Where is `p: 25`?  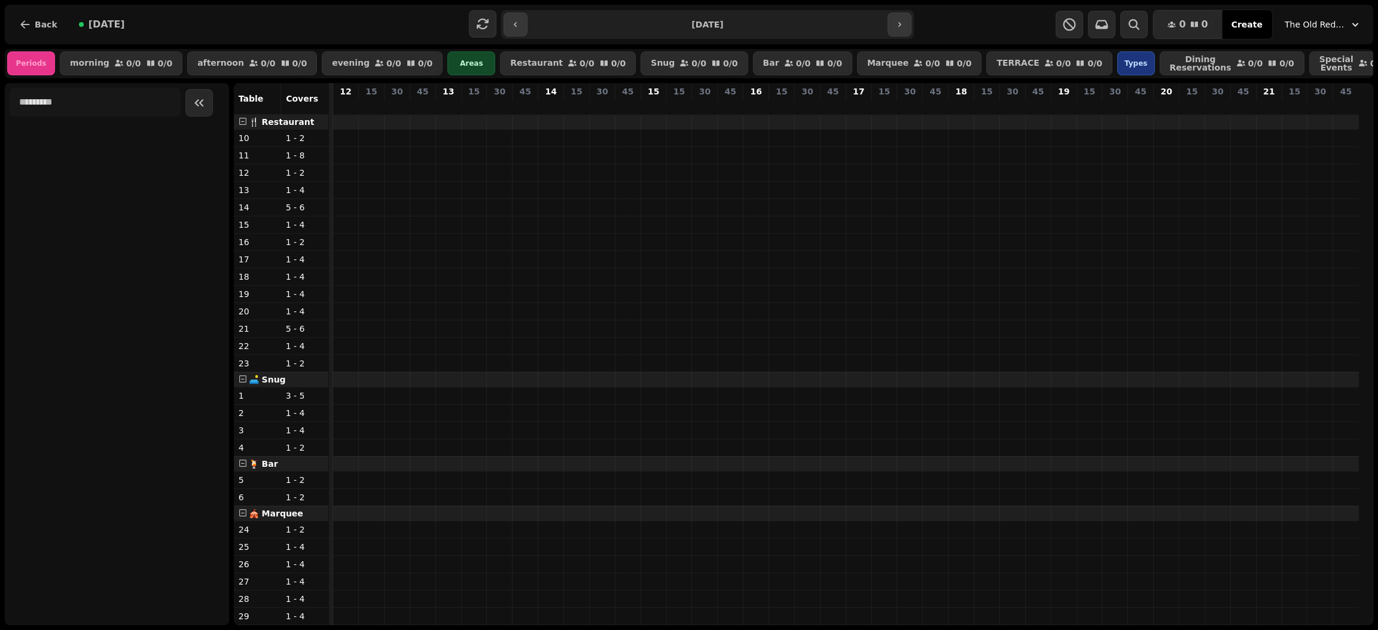
p: 25 is located at coordinates (257, 547).